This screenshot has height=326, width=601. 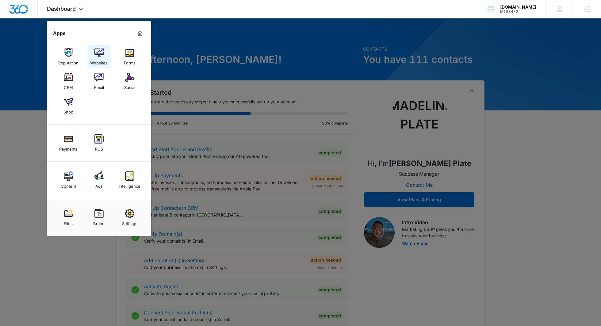 What do you see at coordinates (68, 110) in the screenshot?
I see `div: Shop` at bounding box center [68, 110].